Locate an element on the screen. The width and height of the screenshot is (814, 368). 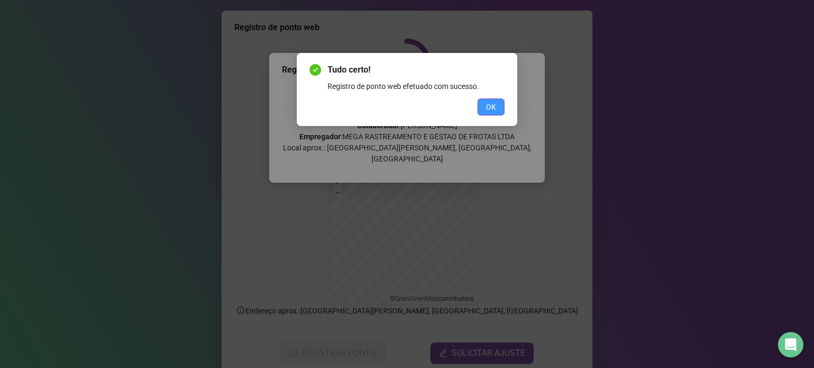
span: Tudo certo! is located at coordinates (416, 70).